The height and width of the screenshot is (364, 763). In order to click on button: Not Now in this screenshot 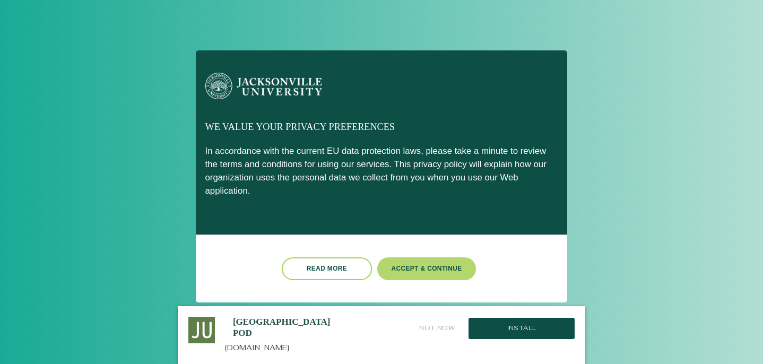, I will do `click(436, 328)`.